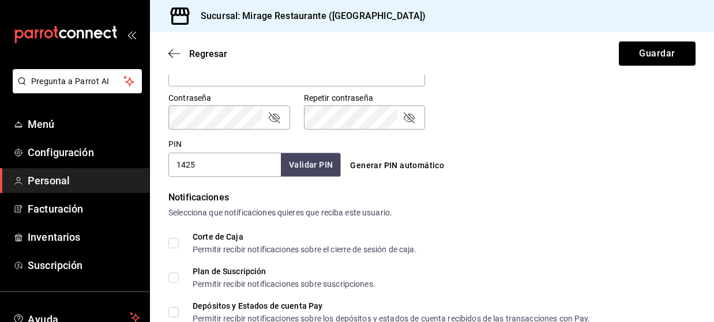 The image size is (714, 322). I want to click on div: Notificaciones, so click(432, 198).